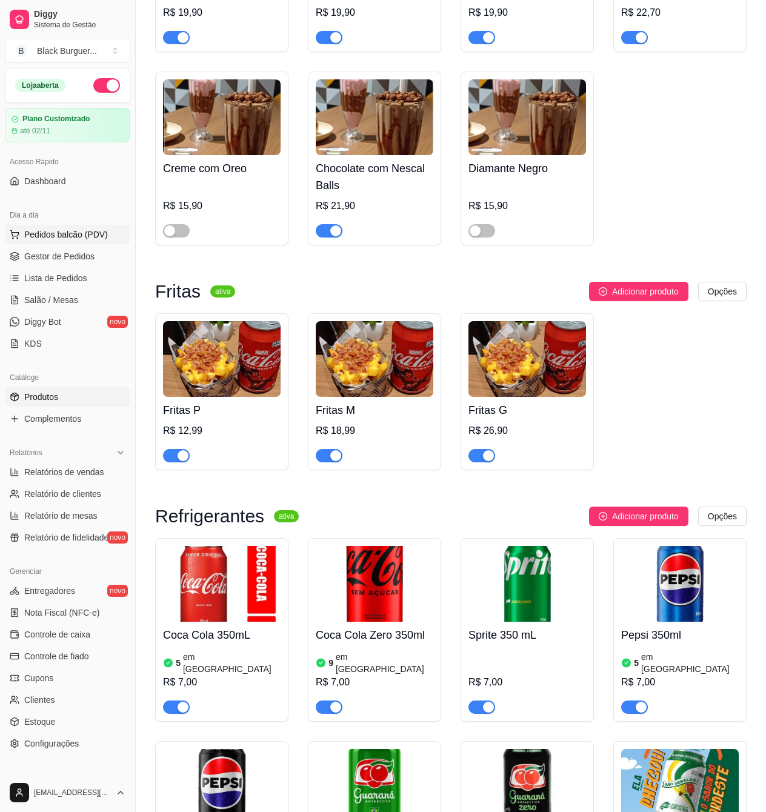  I want to click on span: Relatórios de vendas, so click(64, 472).